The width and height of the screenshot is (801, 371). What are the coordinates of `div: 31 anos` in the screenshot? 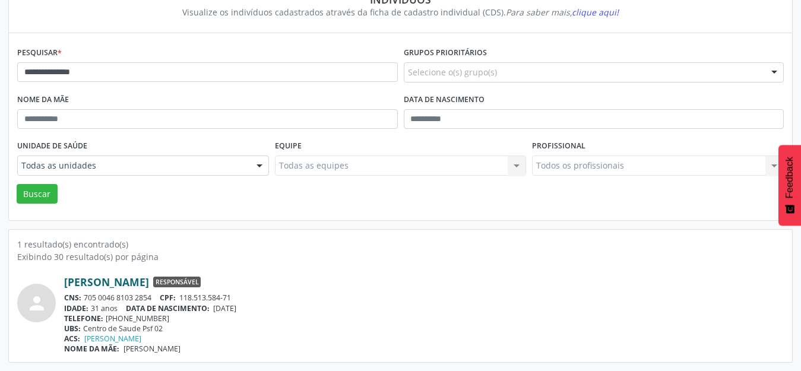 It's located at (424, 308).